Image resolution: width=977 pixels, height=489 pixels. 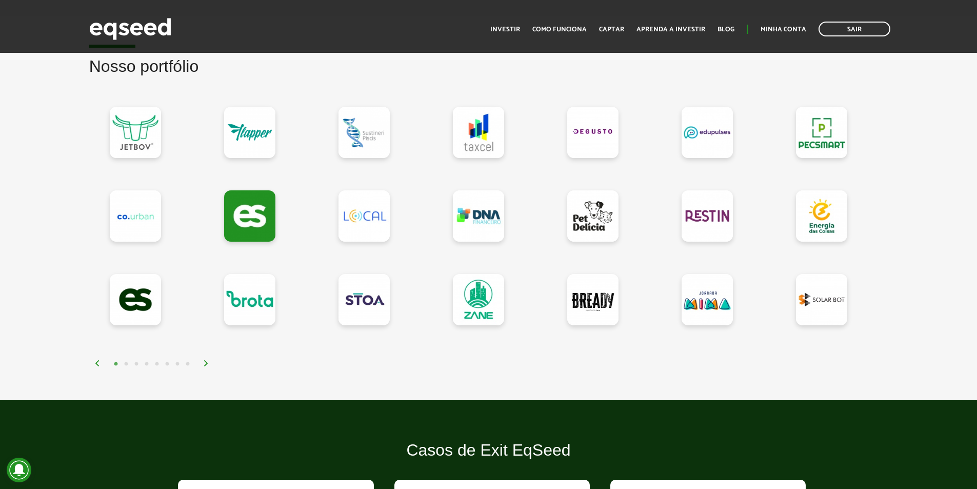 I want to click on a: Zane, so click(x=478, y=299).